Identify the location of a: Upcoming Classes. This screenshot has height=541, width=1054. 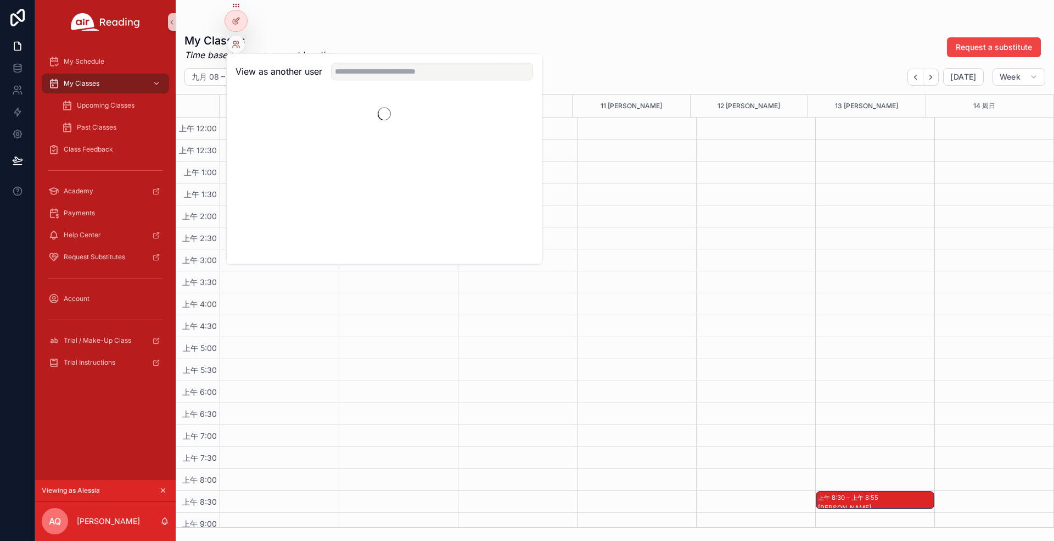
(112, 105).